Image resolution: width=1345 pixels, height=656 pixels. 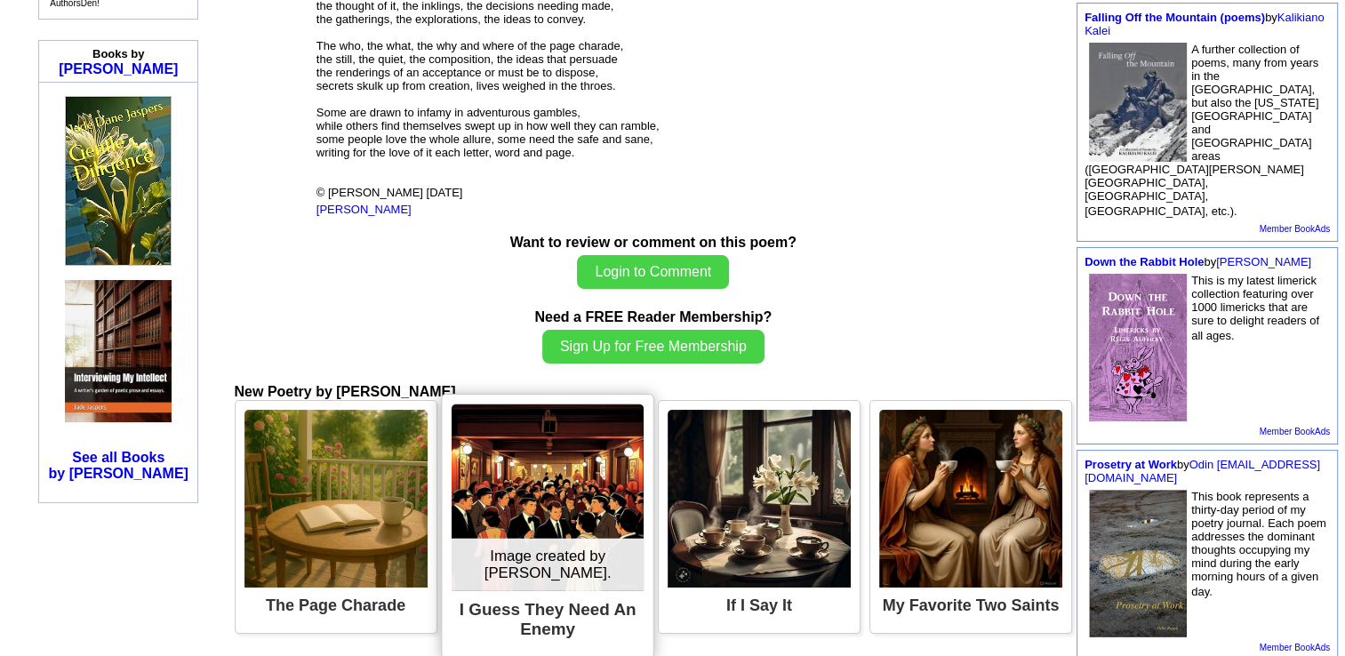 I want to click on a: Poem Image My Favorite Two Saints, so click(x=971, y=517).